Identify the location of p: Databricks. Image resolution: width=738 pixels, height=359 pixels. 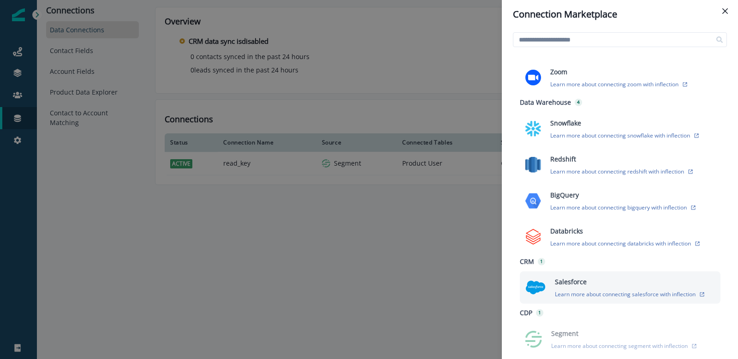
(566, 231).